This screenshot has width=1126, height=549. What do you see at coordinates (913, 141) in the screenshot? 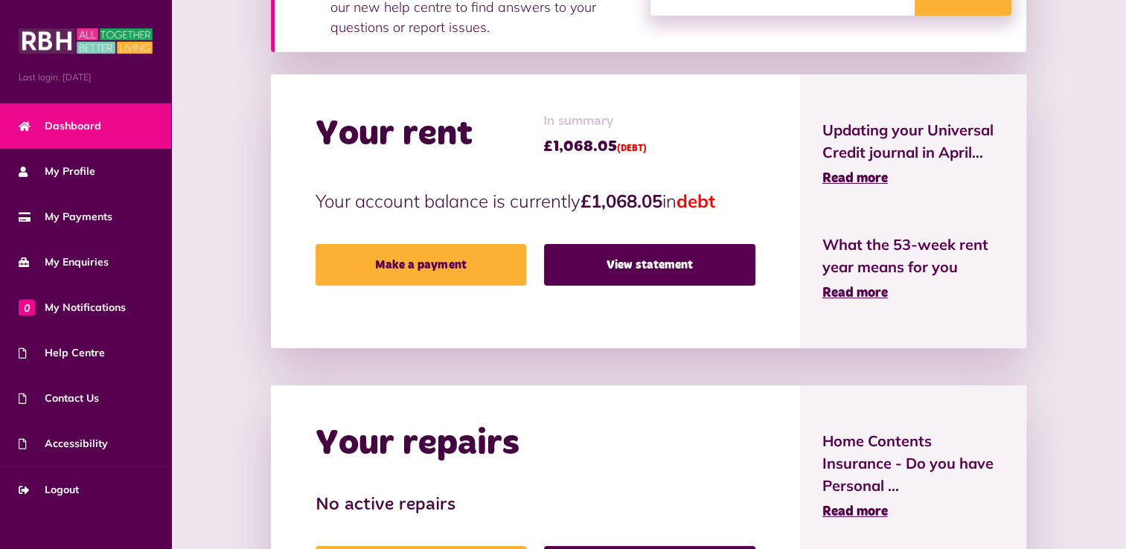
I see `span: Updating your Universal Credit journal in April...` at bounding box center [913, 141].